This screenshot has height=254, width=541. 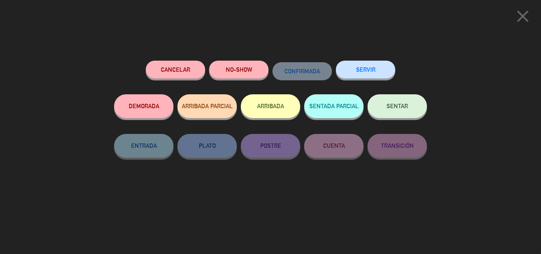 What do you see at coordinates (334, 106) in the screenshot?
I see `button: SENTADA PARCIAL` at bounding box center [334, 106].